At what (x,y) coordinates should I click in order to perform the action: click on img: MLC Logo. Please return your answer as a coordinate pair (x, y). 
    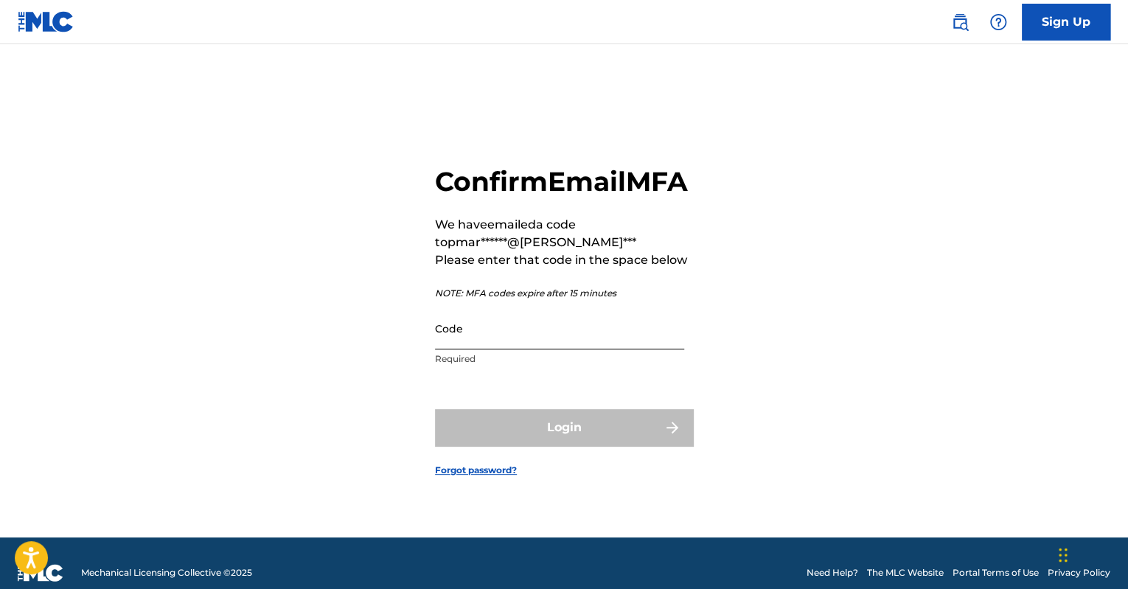
    Looking at the image, I should click on (46, 21).